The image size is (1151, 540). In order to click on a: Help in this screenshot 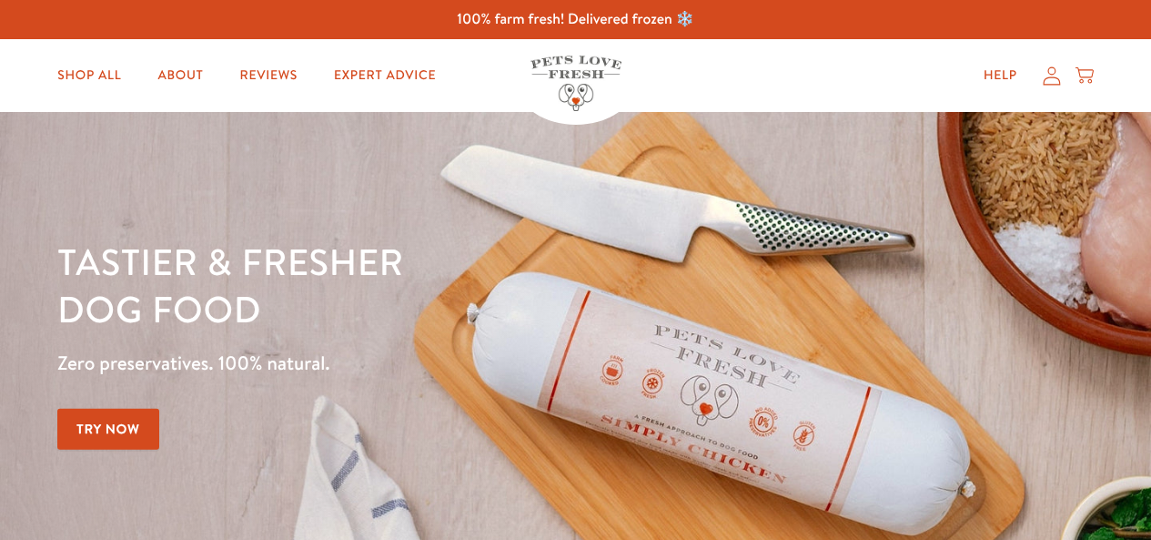, I will do `click(1000, 76)`.